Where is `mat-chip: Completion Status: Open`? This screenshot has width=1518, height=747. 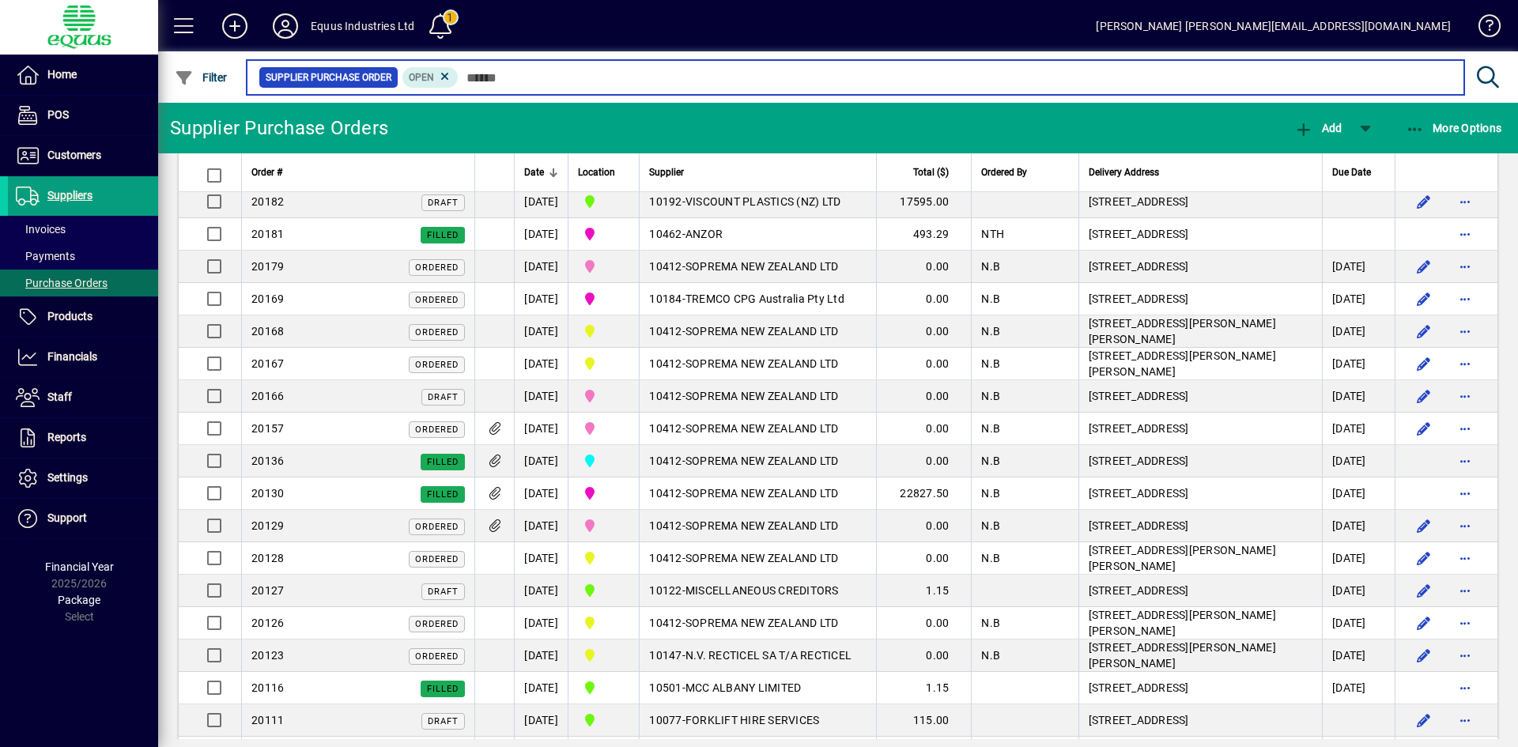
mat-chip: Completion Status: Open is located at coordinates (430, 77).